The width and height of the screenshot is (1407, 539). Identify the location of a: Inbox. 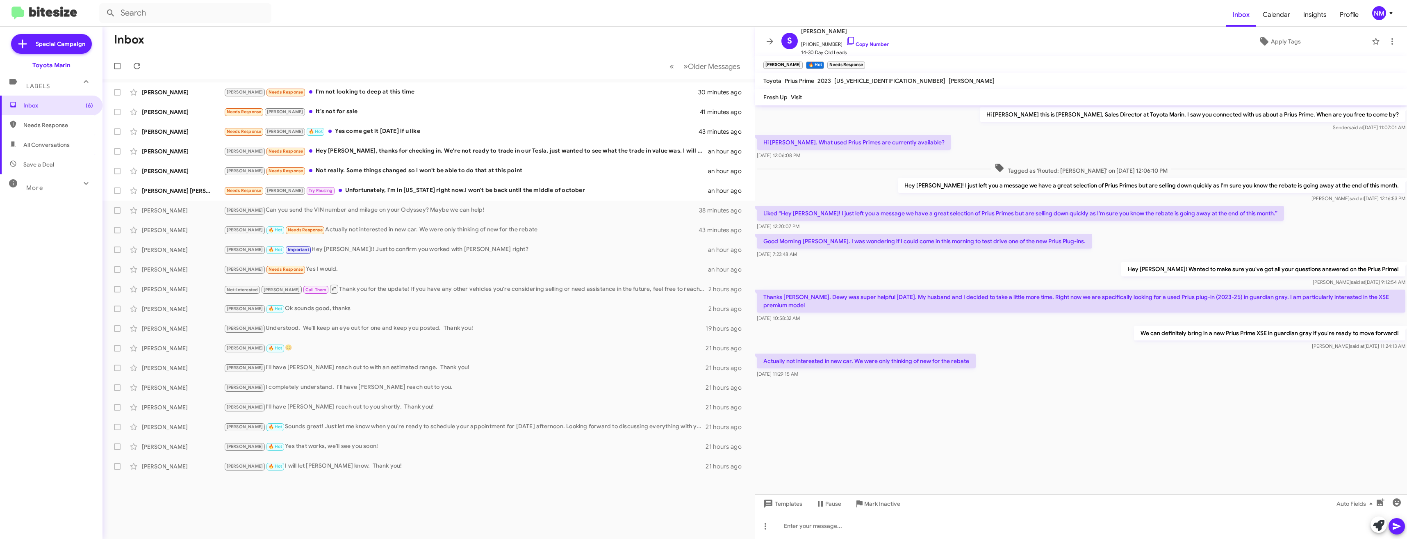
(1241, 15).